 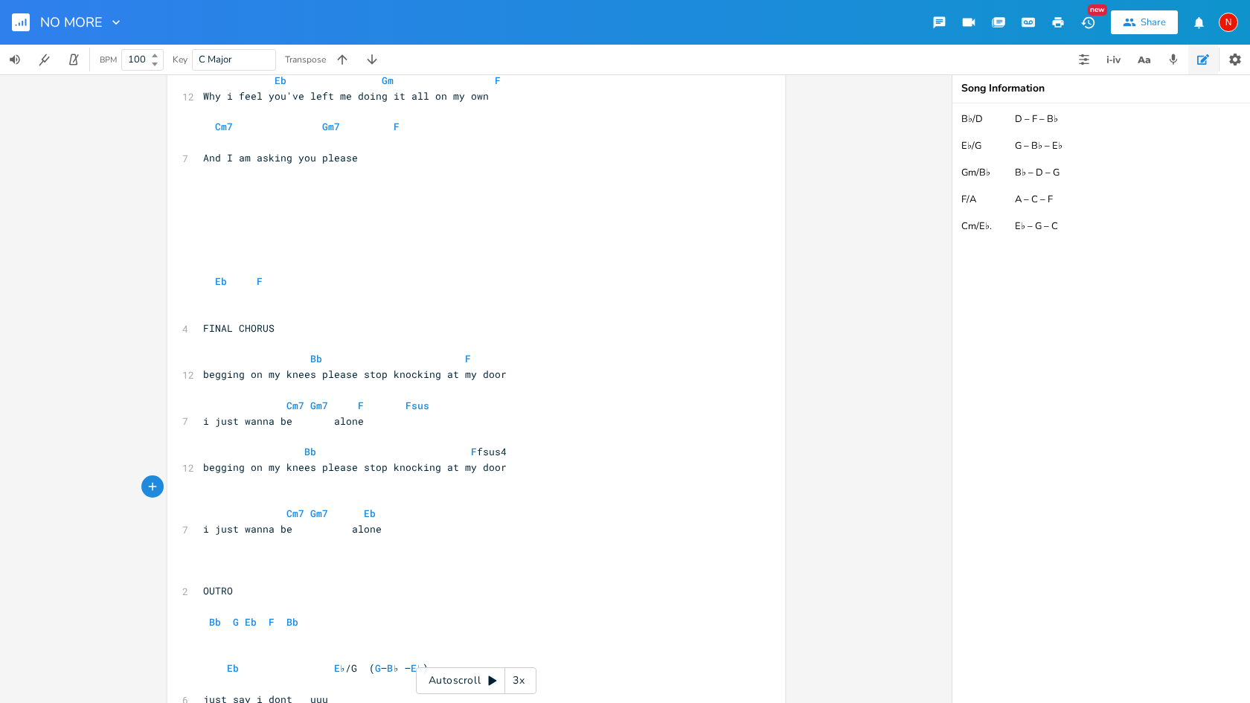 I want to click on span: OUTRO, so click(x=218, y=591).